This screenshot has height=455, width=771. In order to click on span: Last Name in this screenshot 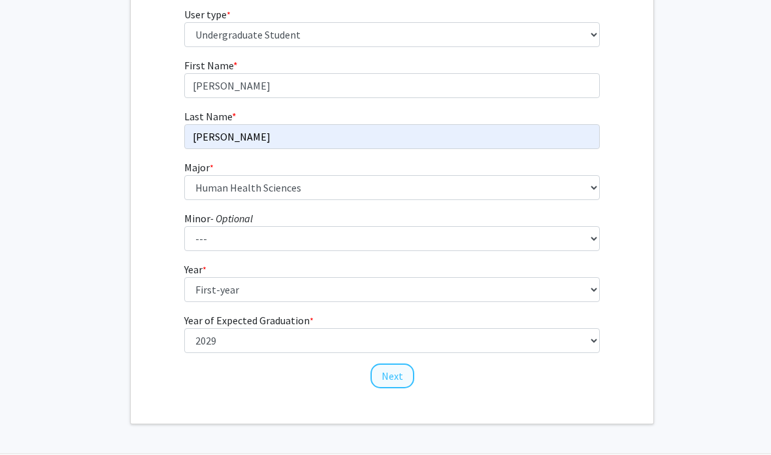, I will do `click(208, 116)`.